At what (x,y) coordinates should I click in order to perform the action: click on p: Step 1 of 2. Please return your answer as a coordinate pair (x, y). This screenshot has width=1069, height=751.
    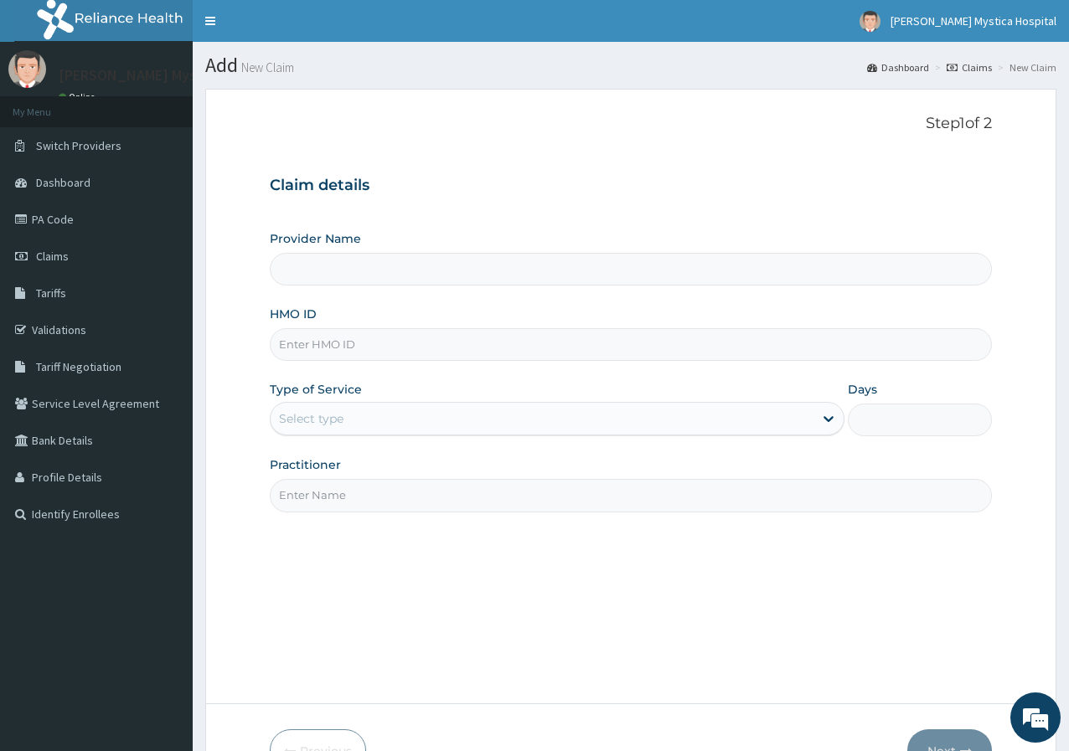
    Looking at the image, I should click on (631, 124).